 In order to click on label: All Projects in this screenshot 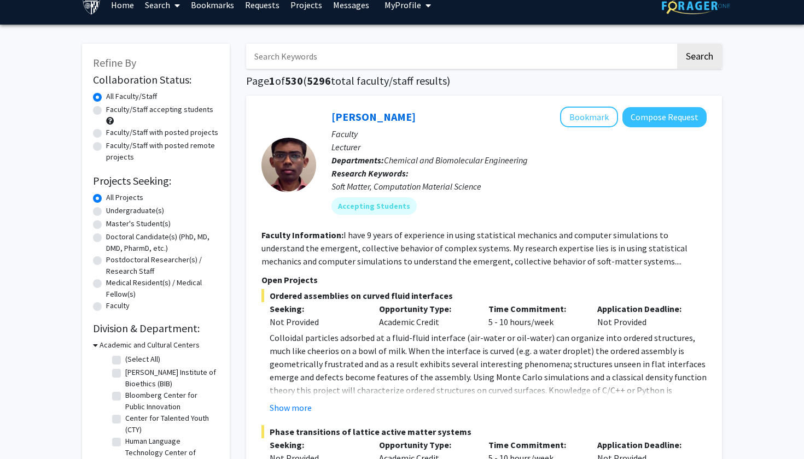, I will do `click(125, 197)`.